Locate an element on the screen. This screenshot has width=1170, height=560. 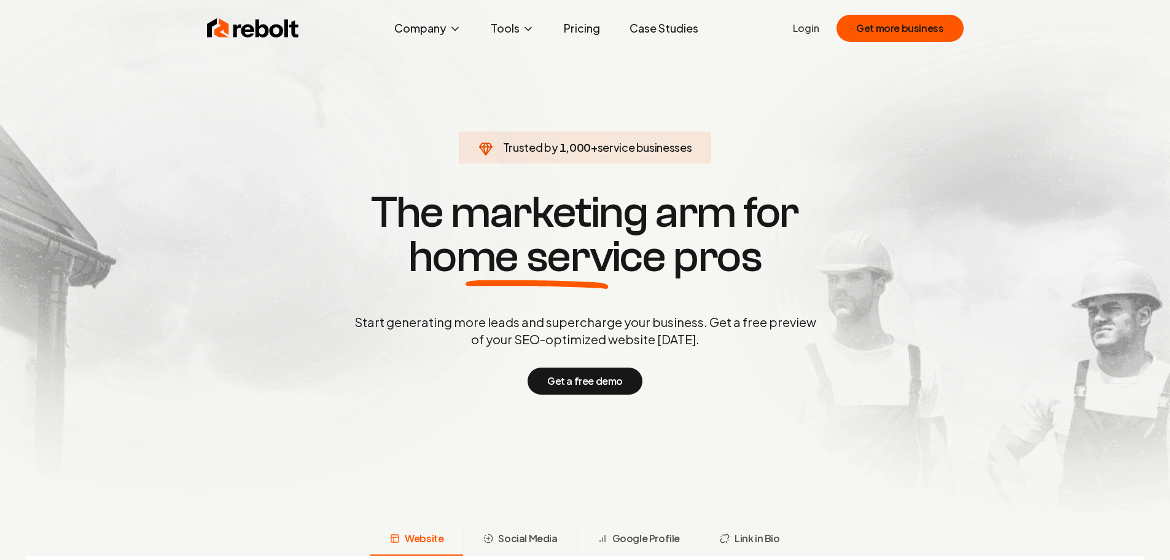
span: 1,000 is located at coordinates (575, 147).